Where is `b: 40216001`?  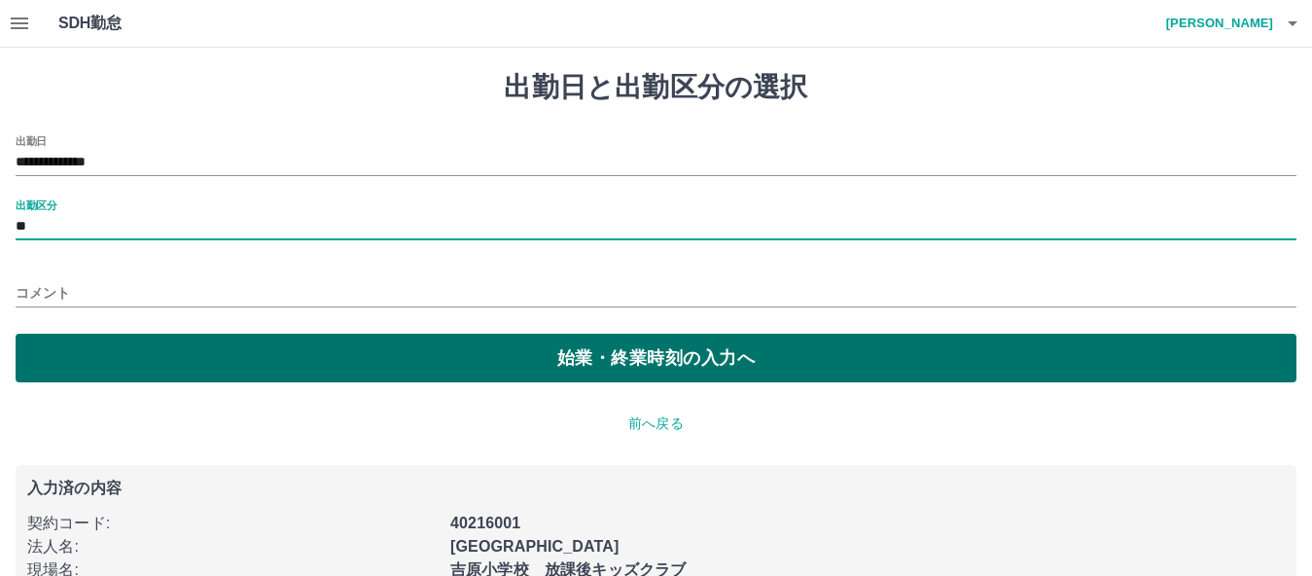
b: 40216001 is located at coordinates (485, 522).